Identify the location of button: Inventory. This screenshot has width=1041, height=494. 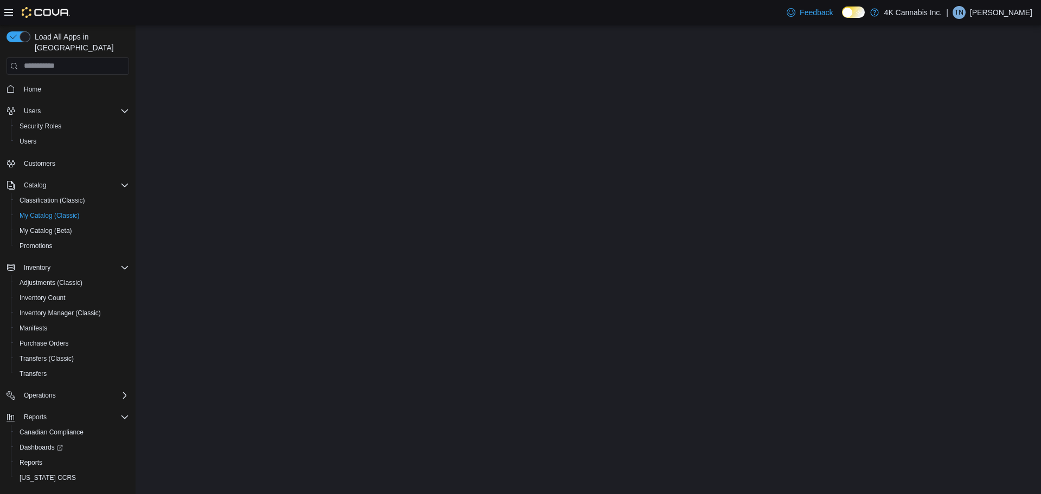
(68, 268).